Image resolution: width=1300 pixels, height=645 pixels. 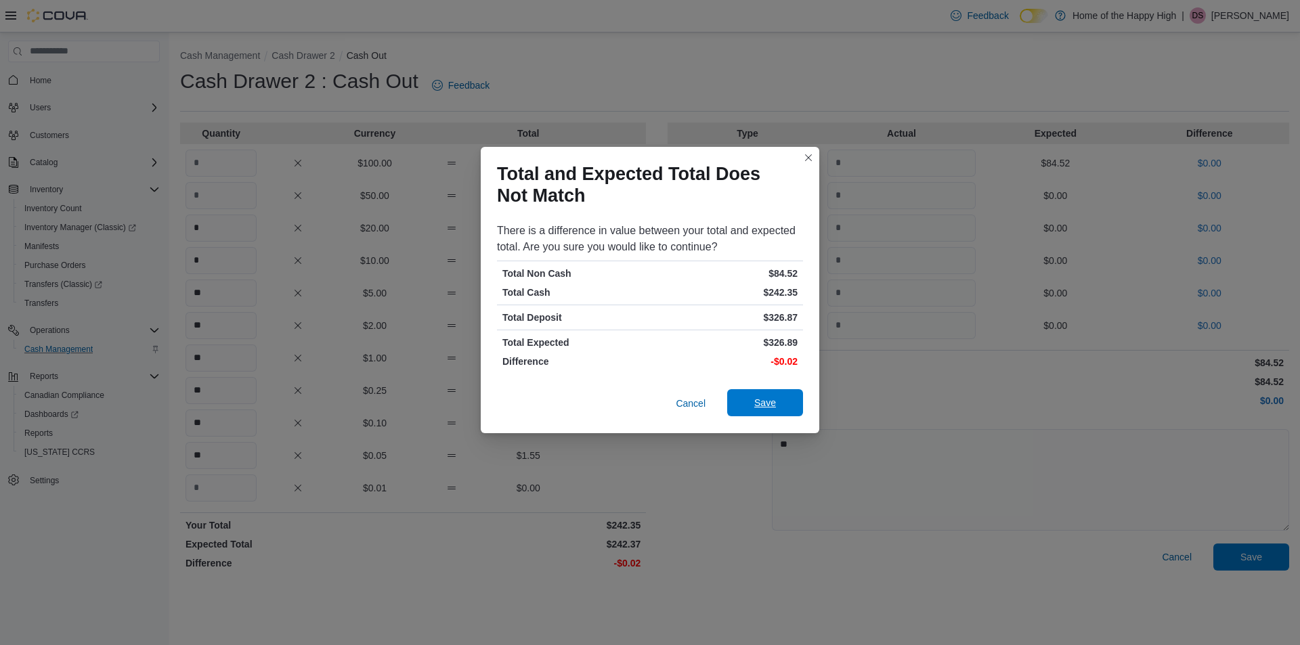 What do you see at coordinates (575, 292) in the screenshot?
I see `p: Total Cash` at bounding box center [575, 292].